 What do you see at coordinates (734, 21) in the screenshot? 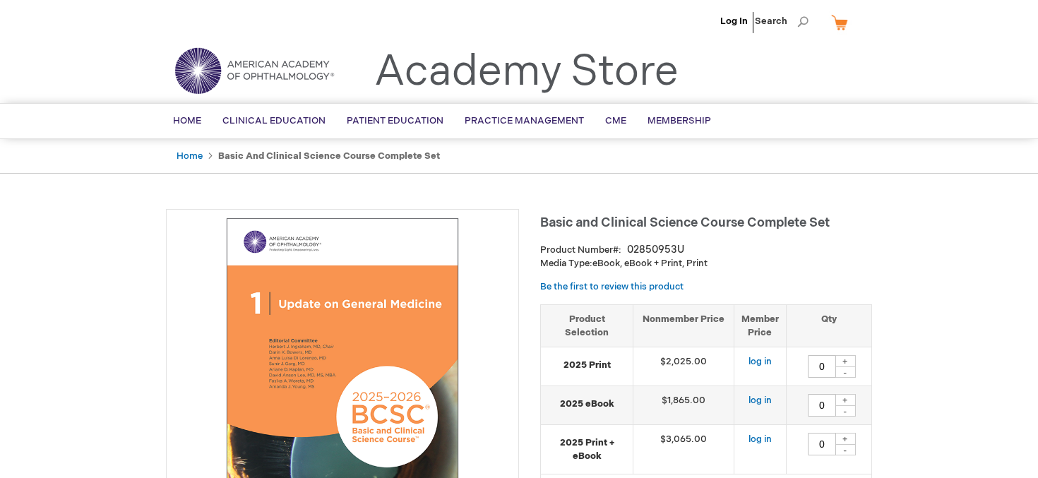
I see `a: Log In` at bounding box center [734, 21].